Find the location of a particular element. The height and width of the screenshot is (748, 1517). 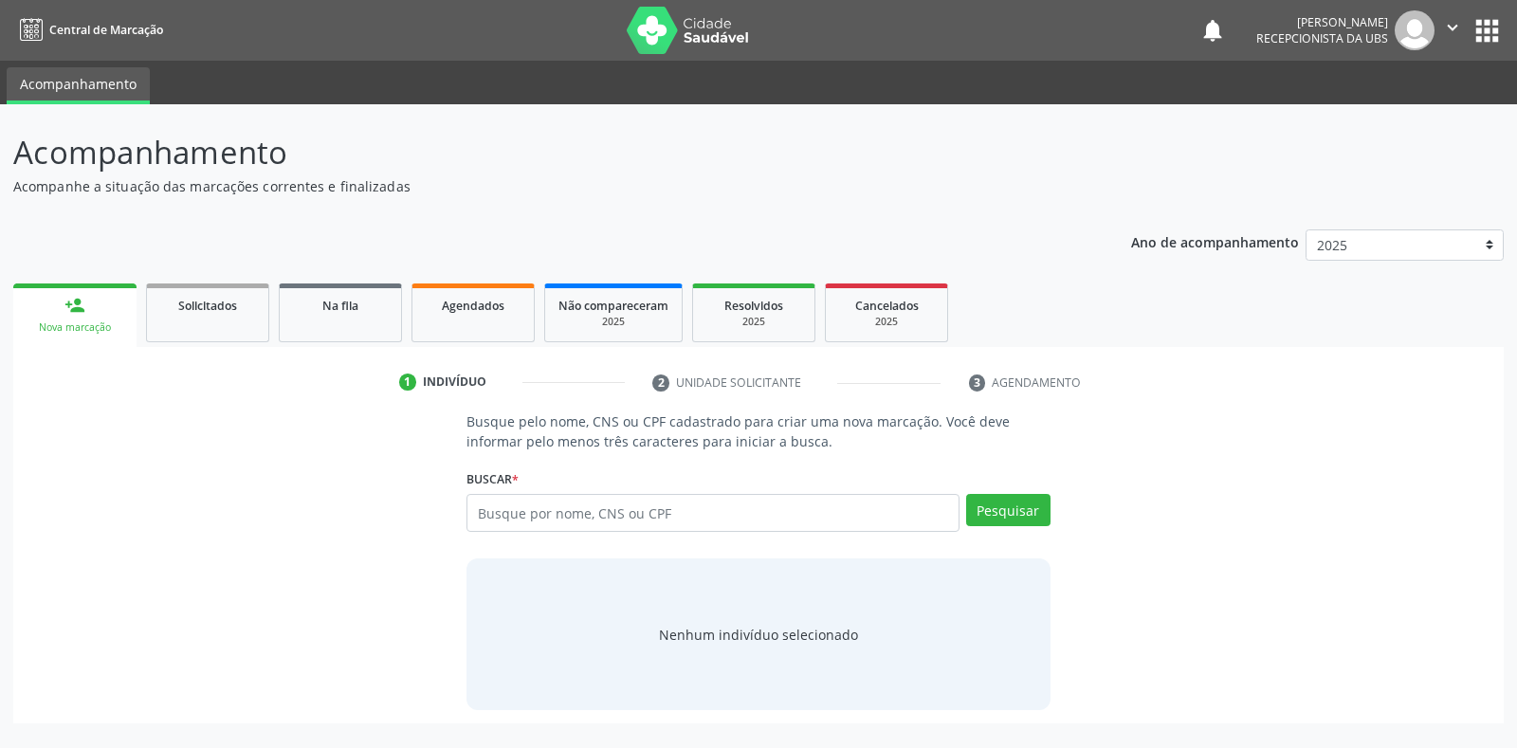

span: Não compareceram is located at coordinates (614, 305).